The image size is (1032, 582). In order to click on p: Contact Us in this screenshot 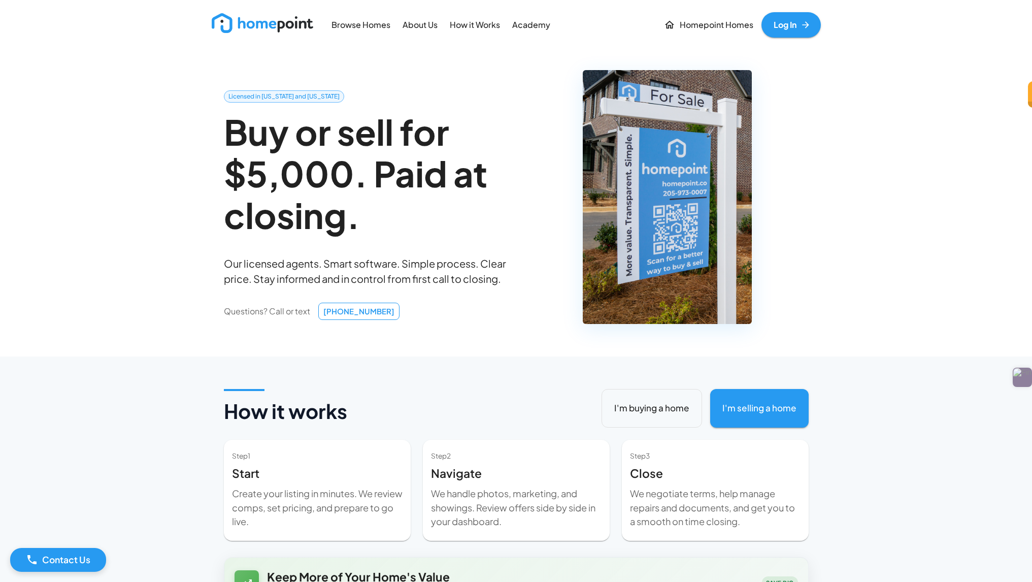, I will do `click(66, 560)`.